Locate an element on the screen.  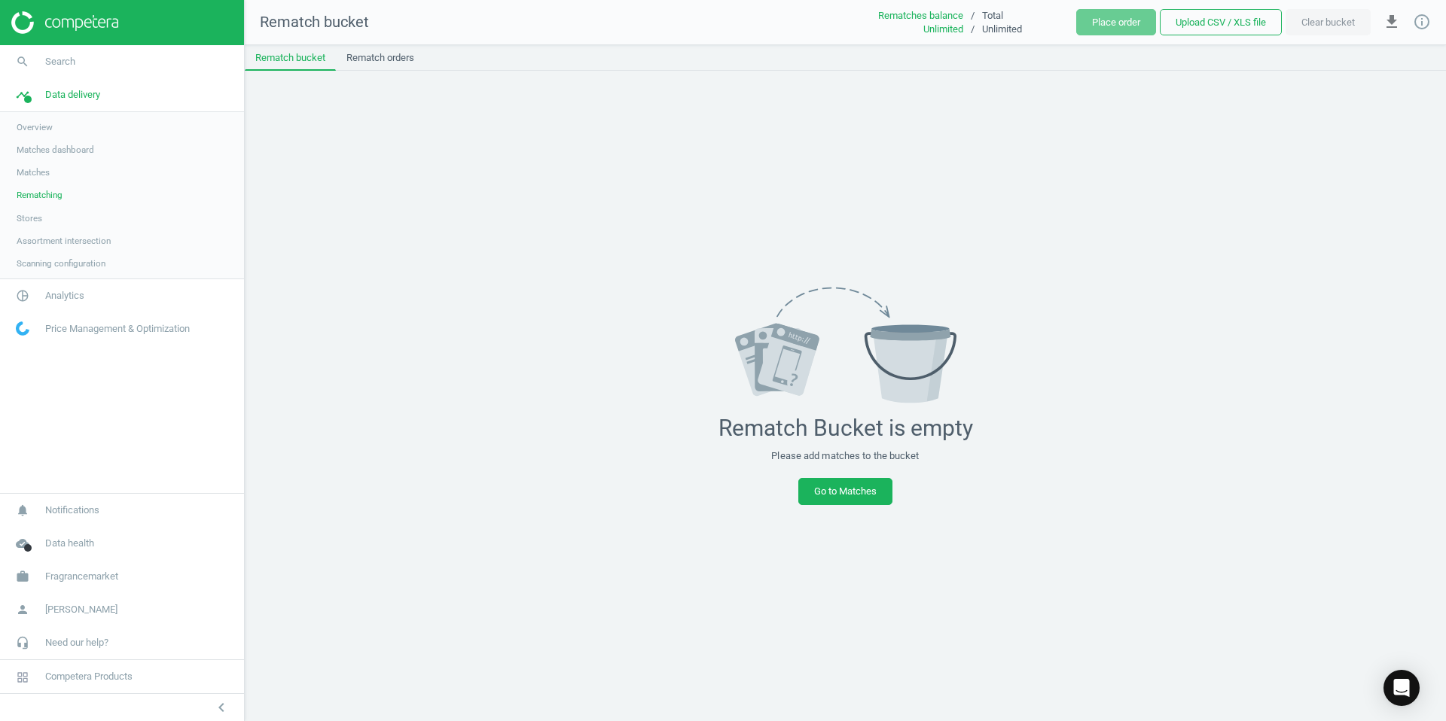
span: Rematching is located at coordinates (39, 195).